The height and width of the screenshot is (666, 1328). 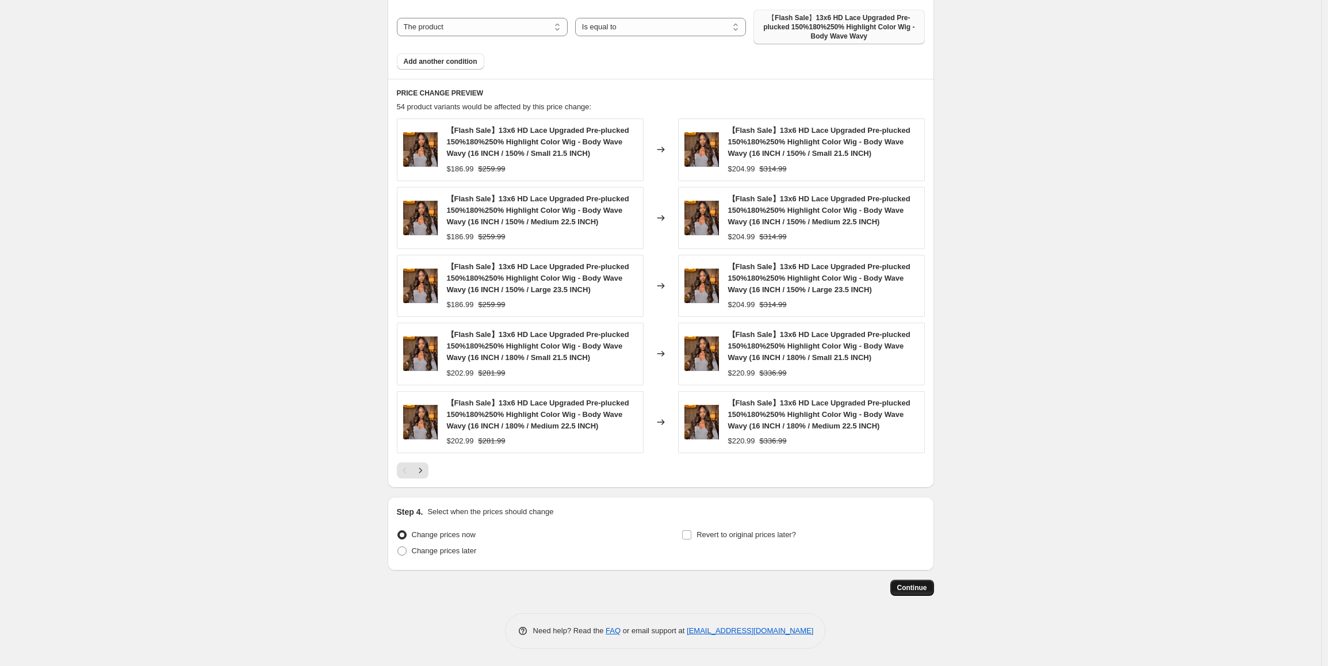 What do you see at coordinates (839, 27) in the screenshot?
I see `span: 【Flash Sale】13x6 HD Lace Upgraded Pre-plucked 150%180%250% Highlight Color Wig - Body Wave Wavy` at bounding box center [839, 27].